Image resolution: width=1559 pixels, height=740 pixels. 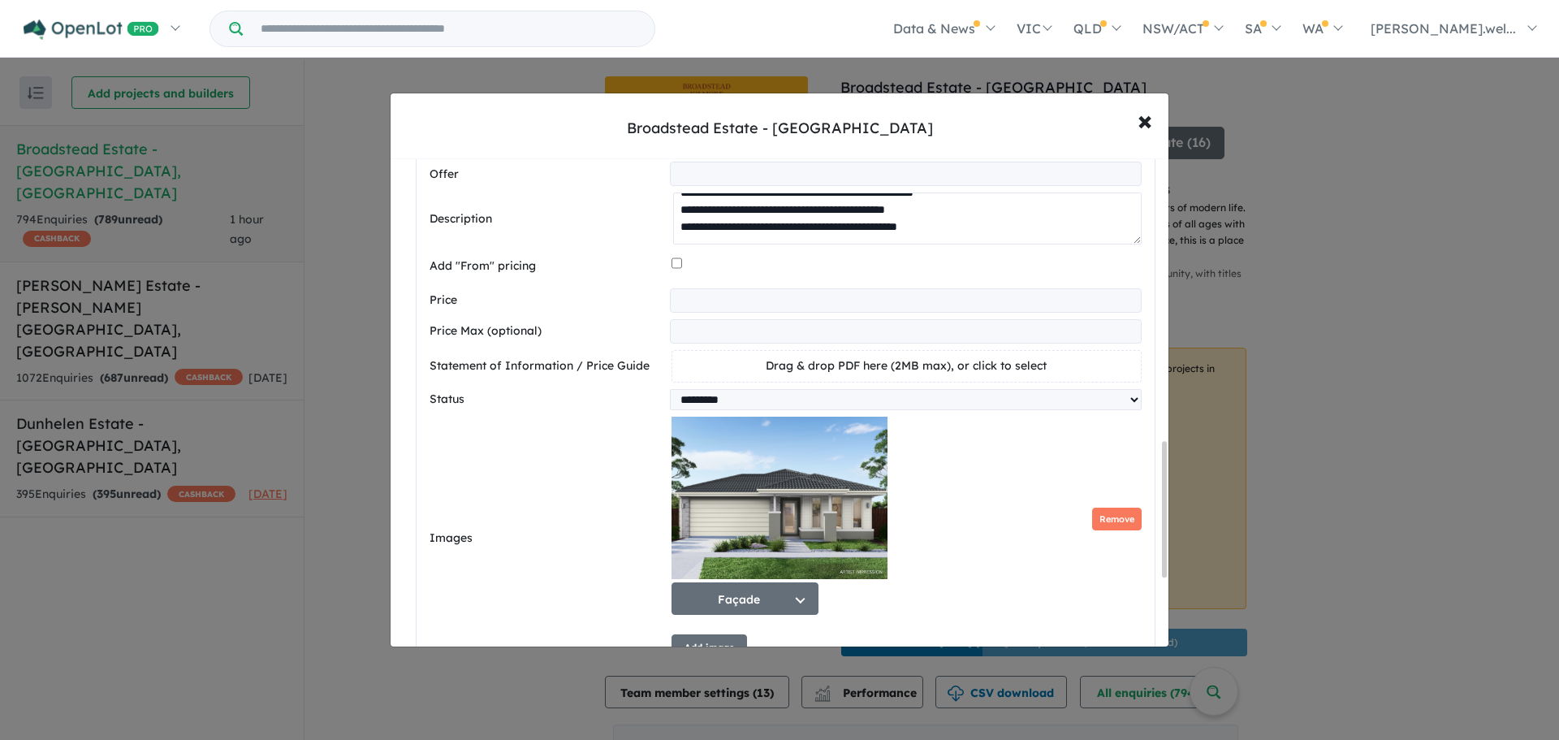 What do you see at coordinates (906, 365) in the screenshot?
I see `span: Drag & drop PDF here (2MB max), or click to select` at bounding box center [906, 365].